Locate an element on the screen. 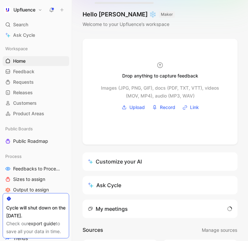 The height and width of the screenshot is (241, 248). button: Manage sources is located at coordinates (220, 230).